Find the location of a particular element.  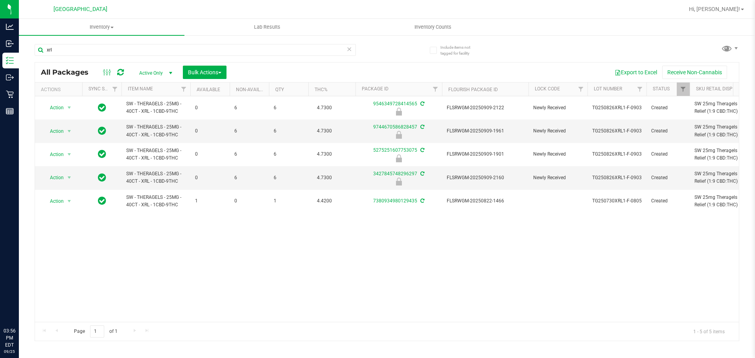

span: FLSRWGM-20250909-2122 is located at coordinates (486, 108).